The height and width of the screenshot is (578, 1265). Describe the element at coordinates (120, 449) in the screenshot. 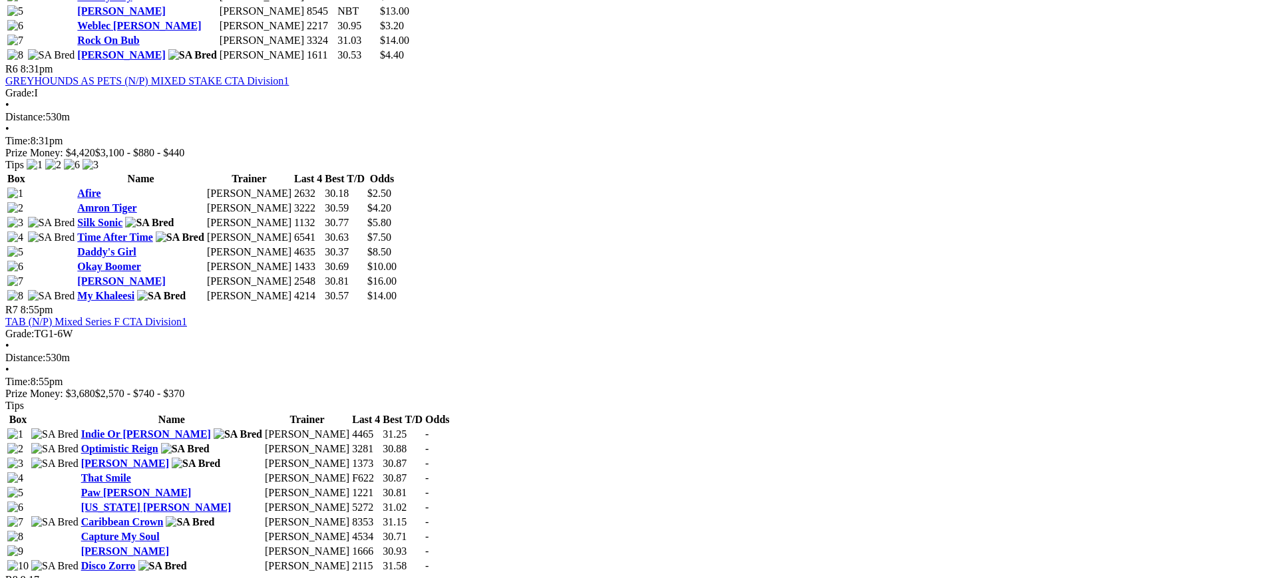

I see `a: Optimistic Reign` at that location.